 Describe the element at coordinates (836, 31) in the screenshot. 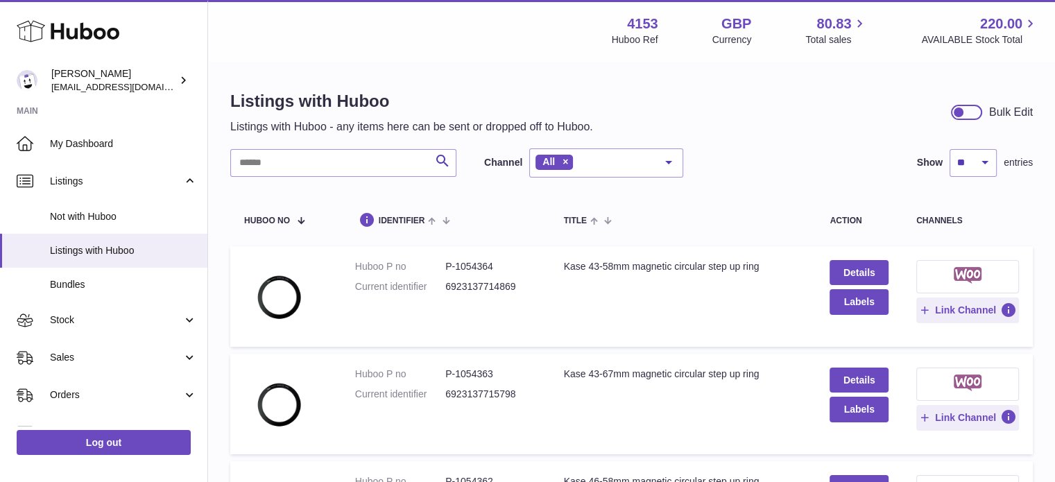

I see `a: 80.83 Total sales` at that location.